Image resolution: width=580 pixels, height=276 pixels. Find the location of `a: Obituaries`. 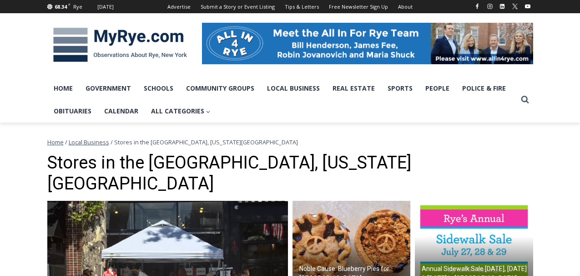

a: Obituaries is located at coordinates (72, 111).